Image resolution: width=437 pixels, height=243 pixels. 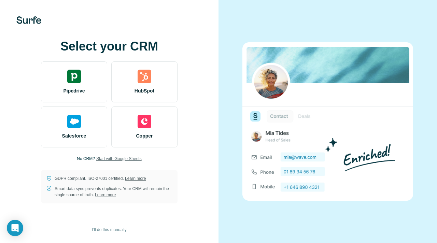 What do you see at coordinates (144, 76) in the screenshot?
I see `img: hubspot's logo` at bounding box center [144, 76].